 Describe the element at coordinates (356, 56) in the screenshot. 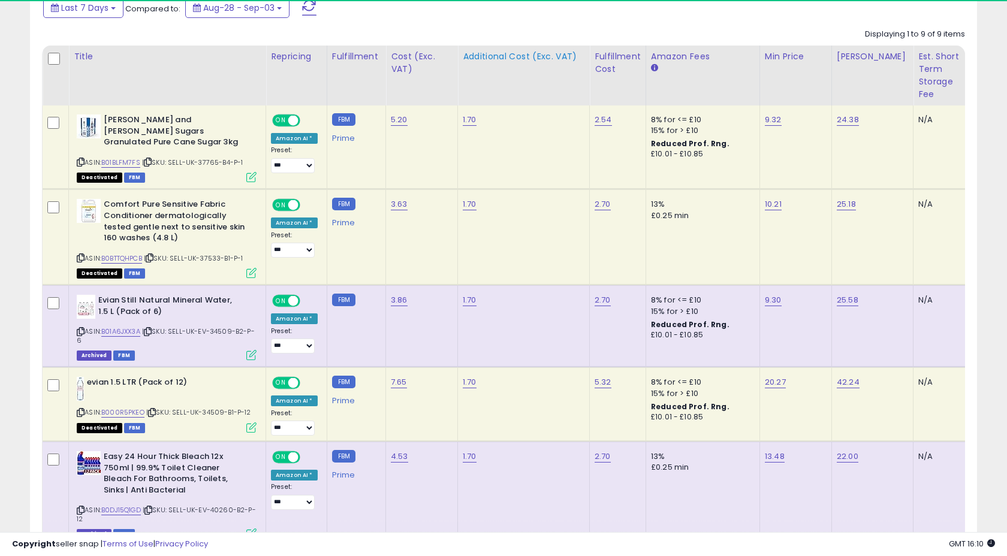

I see `div: Fulfillment` at that location.